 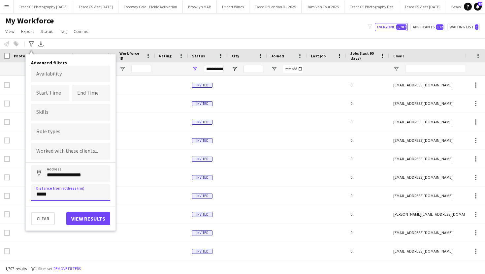 I want to click on button: Taste Of London DJ 2025, so click(x=276, y=7).